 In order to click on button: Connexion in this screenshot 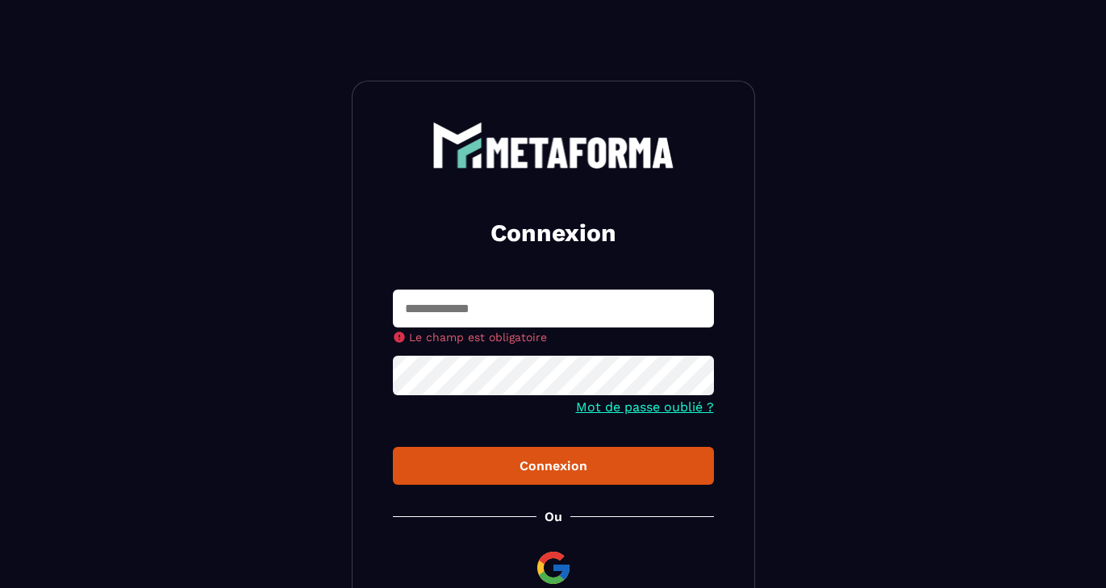, I will do `click(553, 466)`.